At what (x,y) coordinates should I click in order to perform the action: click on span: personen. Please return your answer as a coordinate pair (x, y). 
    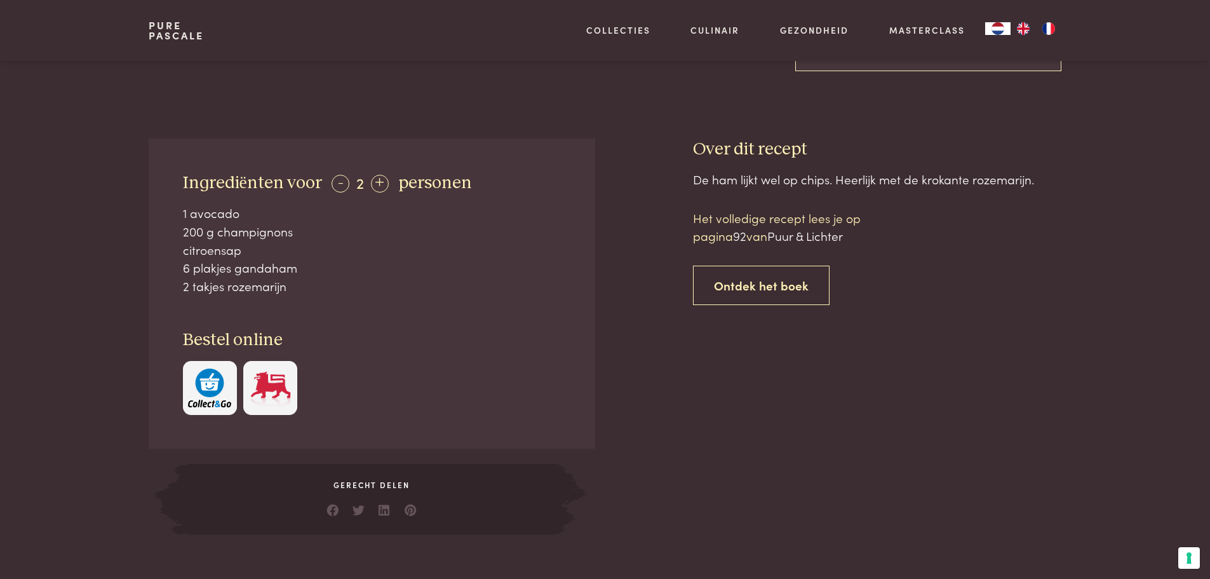
    Looking at the image, I should click on (435, 183).